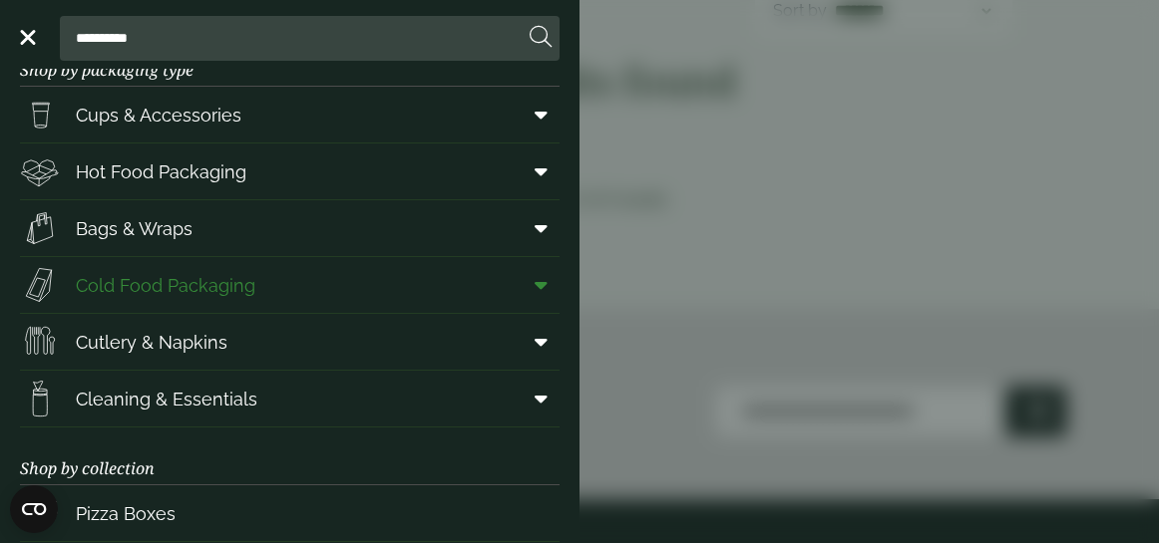  Describe the element at coordinates (166, 285) in the screenshot. I see `span: Cold Food Packaging` at that location.